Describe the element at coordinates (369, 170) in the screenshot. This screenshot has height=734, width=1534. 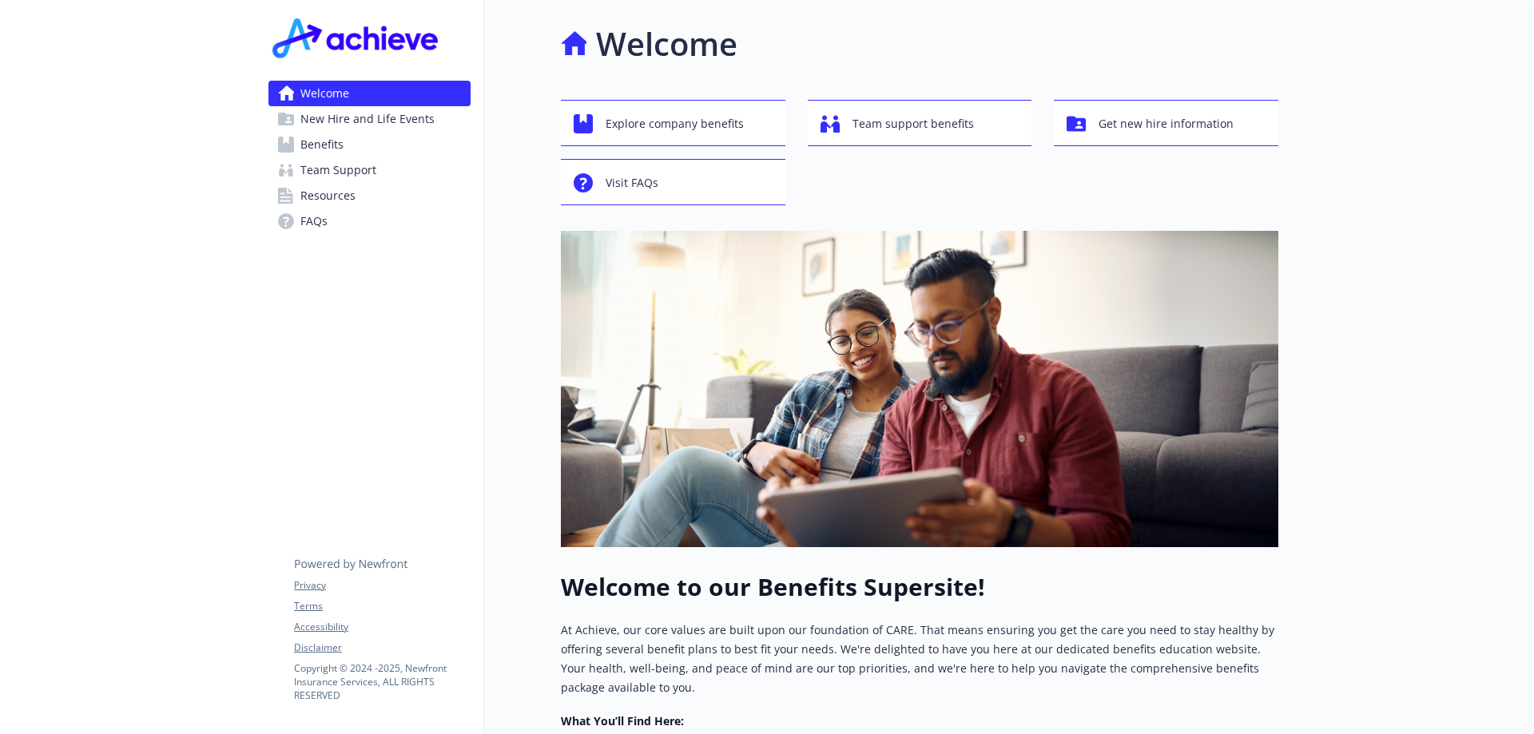
I see `a: Team Support` at that location.